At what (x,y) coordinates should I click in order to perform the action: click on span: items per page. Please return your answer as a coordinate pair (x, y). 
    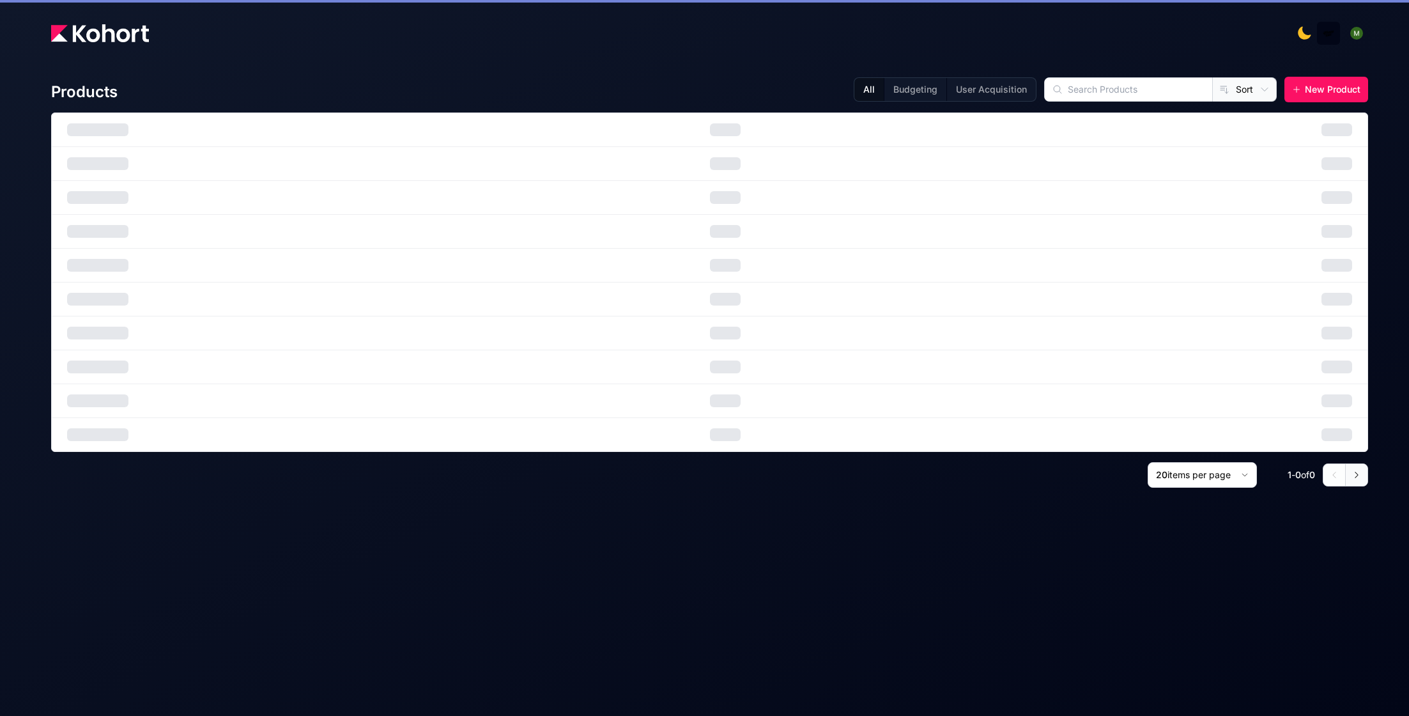
    Looking at the image, I should click on (1199, 474).